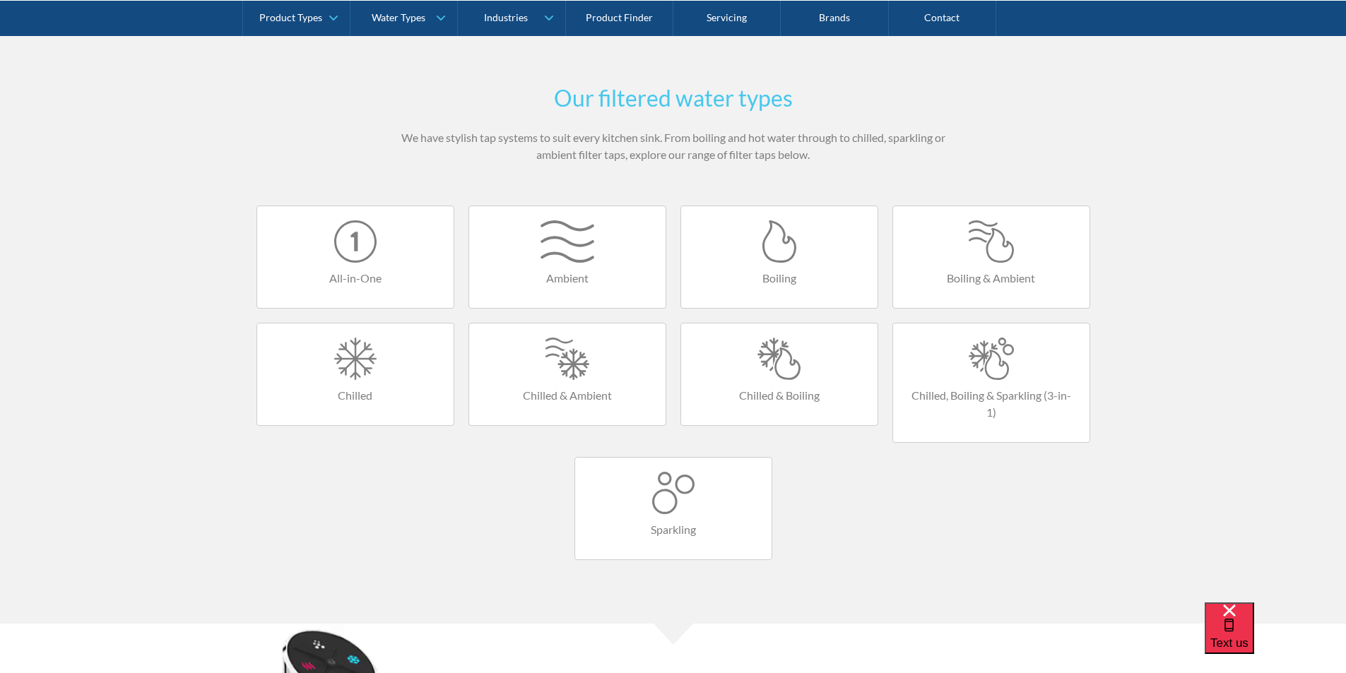 Image resolution: width=1346 pixels, height=673 pixels. I want to click on div: Product Types, so click(290, 17).